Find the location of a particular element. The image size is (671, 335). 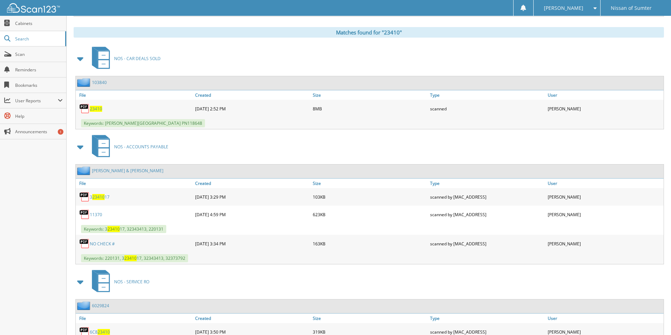

span: Search is located at coordinates (38, 39).